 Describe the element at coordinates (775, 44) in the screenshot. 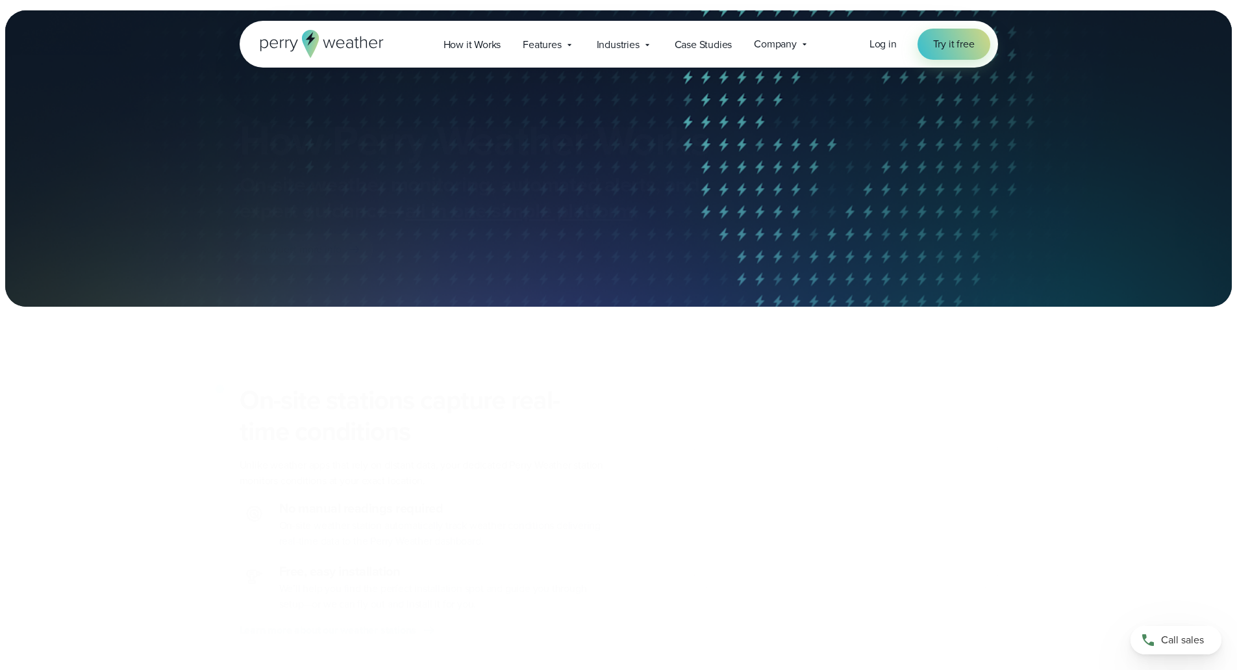

I see `span: Company` at that location.